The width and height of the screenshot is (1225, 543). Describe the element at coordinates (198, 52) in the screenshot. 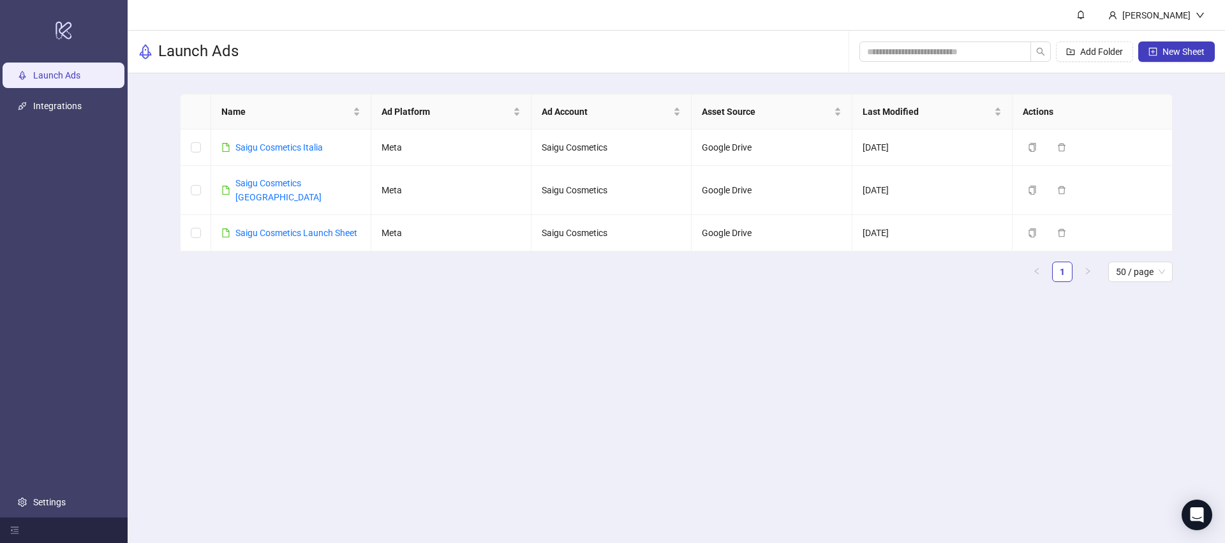

I see `h3: Launch Ads` at that location.